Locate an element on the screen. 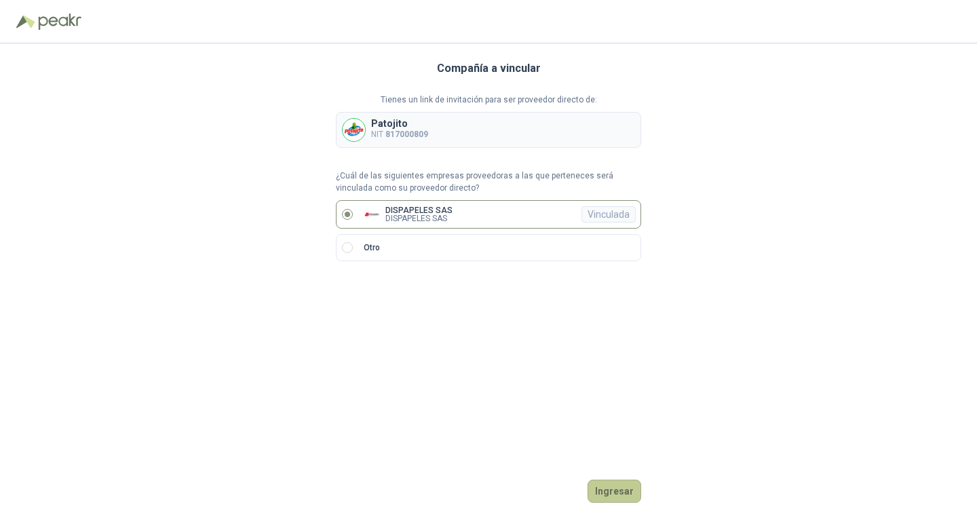 This screenshot has width=977, height=519. p: Tienes un link de invitación para ser proveedor directo de: is located at coordinates (488, 100).